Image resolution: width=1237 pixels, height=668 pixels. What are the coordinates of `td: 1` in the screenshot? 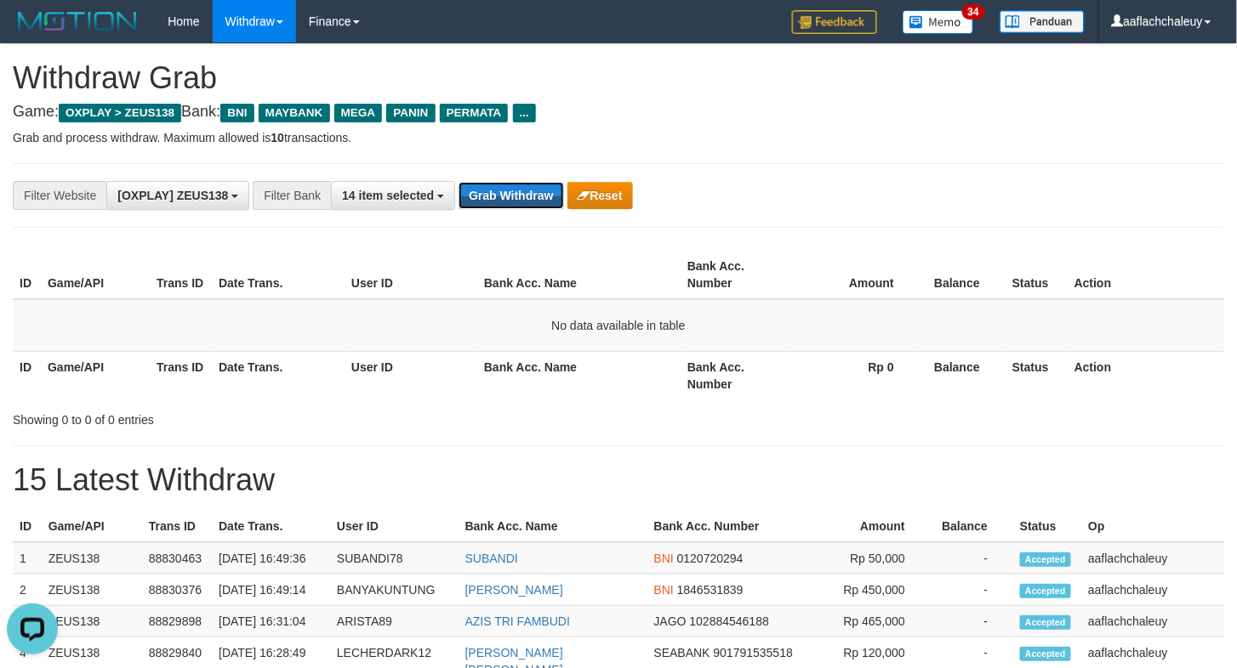 It's located at (27, 559).